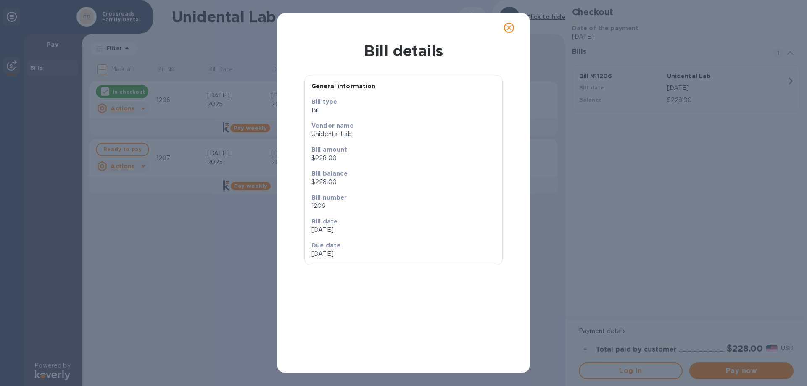 Image resolution: width=807 pixels, height=386 pixels. I want to click on b: Bill type, so click(324, 102).